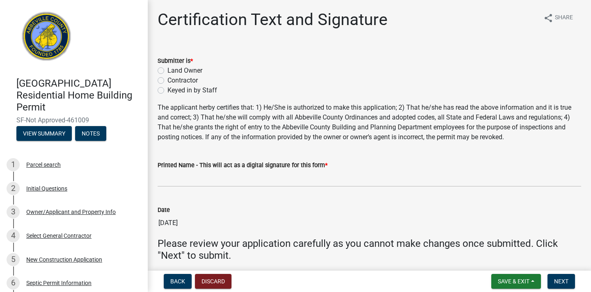  I want to click on span: Next, so click(561, 281).